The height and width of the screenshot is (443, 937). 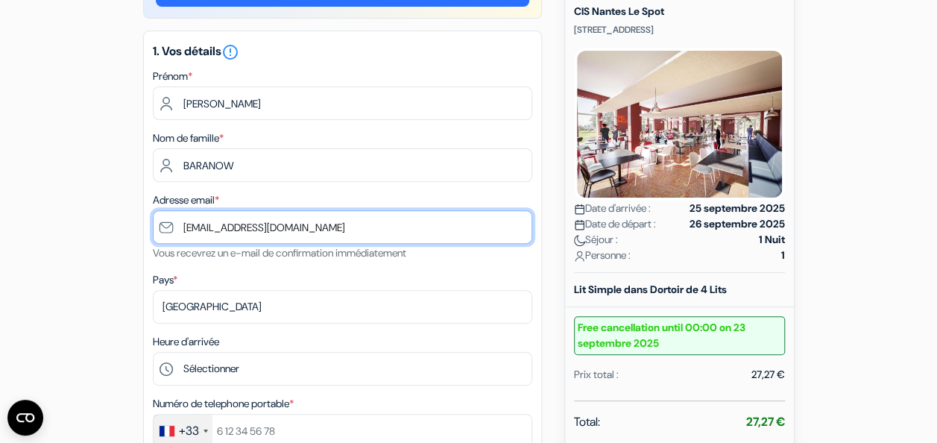 What do you see at coordinates (679, 336) in the screenshot?
I see `small: Free cancellation until 00:00 on 23 septembre 2025` at bounding box center [679, 336].